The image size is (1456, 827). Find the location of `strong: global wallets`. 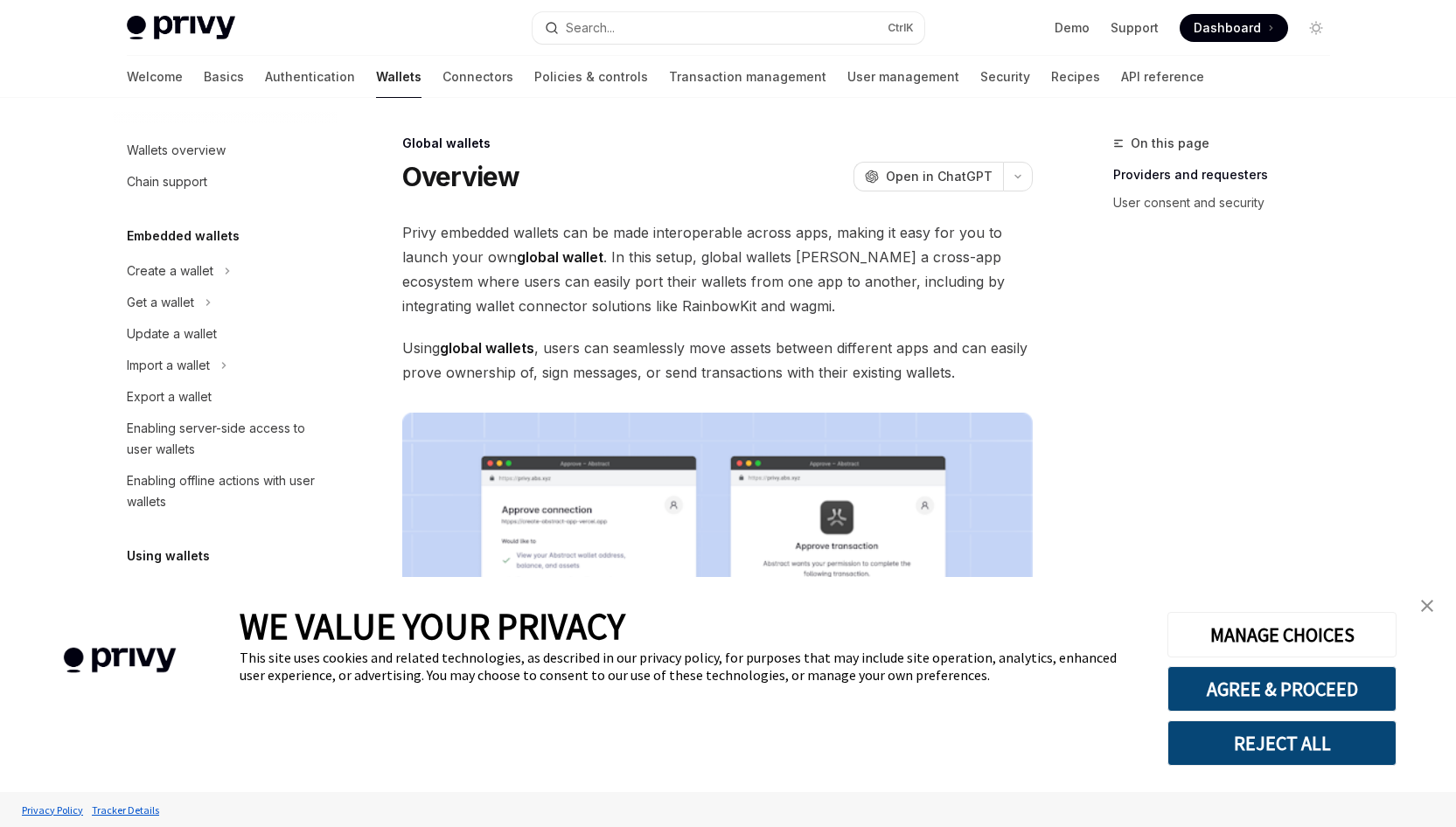

strong: global wallets is located at coordinates (487, 347).